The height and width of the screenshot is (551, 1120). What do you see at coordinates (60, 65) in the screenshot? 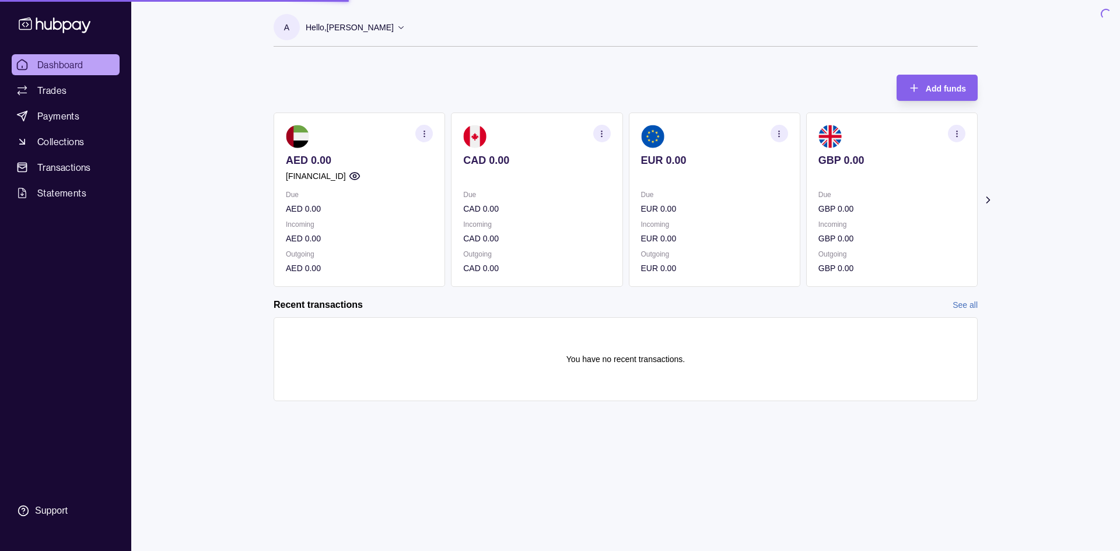
I see `span: Dashboard` at bounding box center [60, 65].